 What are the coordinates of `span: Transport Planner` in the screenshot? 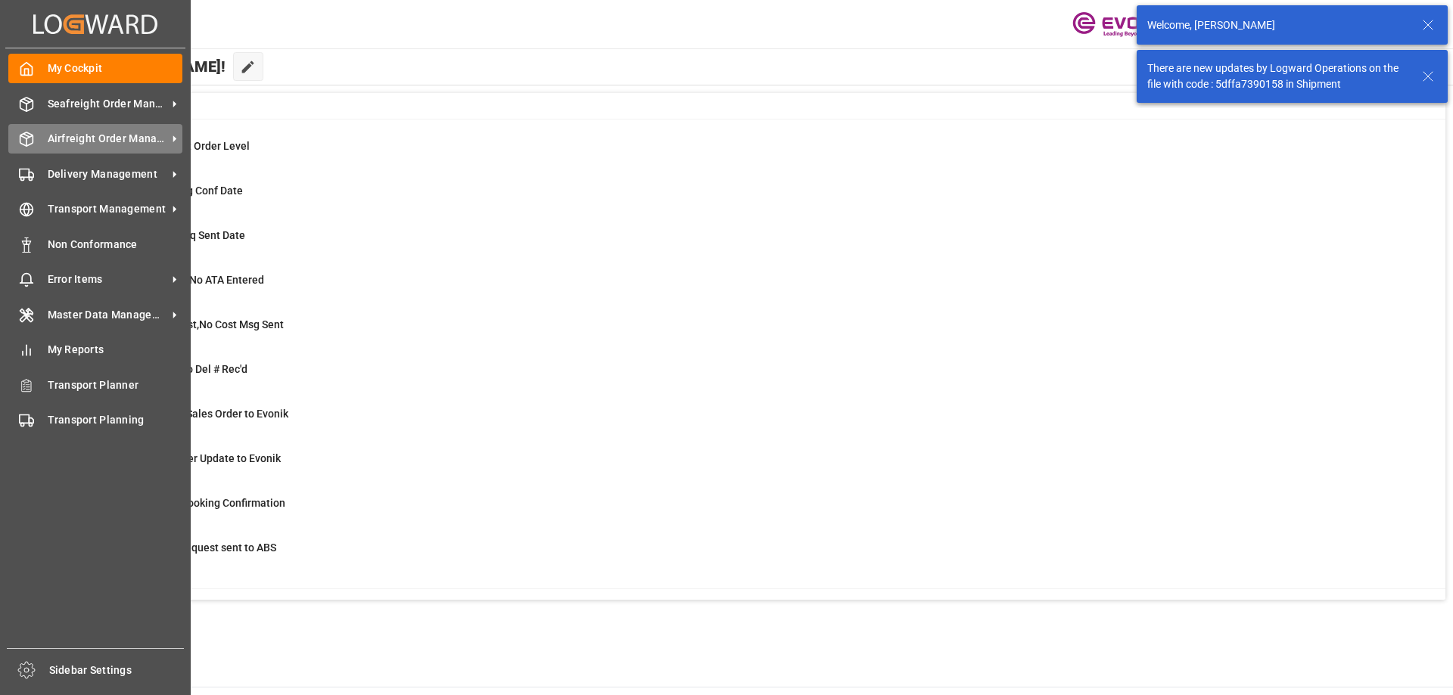 It's located at (115, 385).